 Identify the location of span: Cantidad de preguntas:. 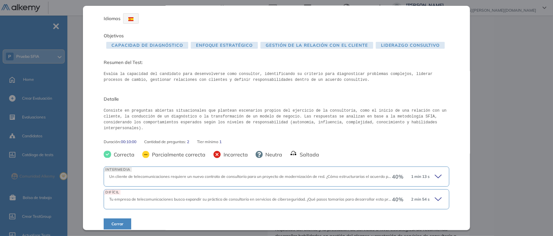
(166, 142).